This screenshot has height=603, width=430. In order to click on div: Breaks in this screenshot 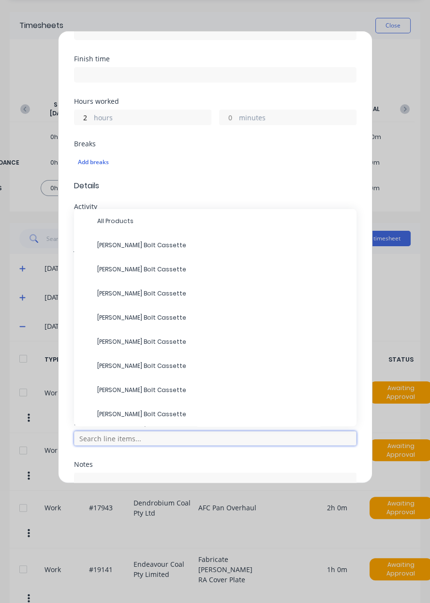, I will do `click(215, 144)`.